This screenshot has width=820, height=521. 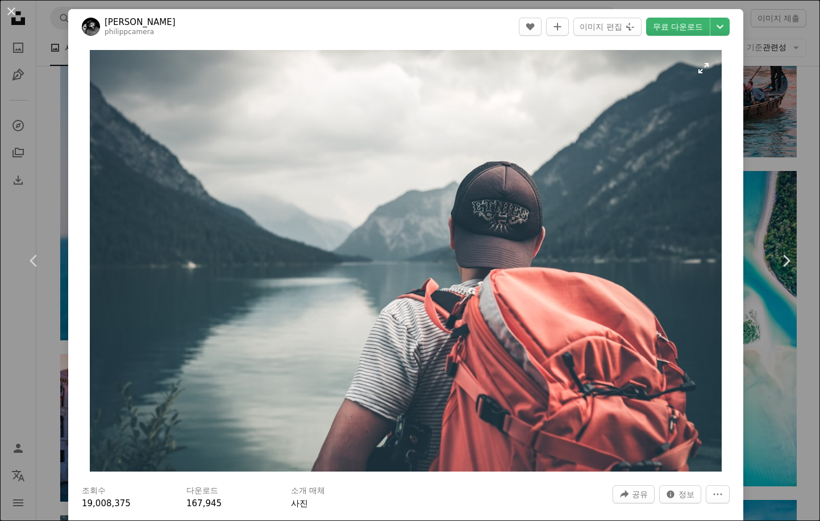 I want to click on span: 정보, so click(x=687, y=495).